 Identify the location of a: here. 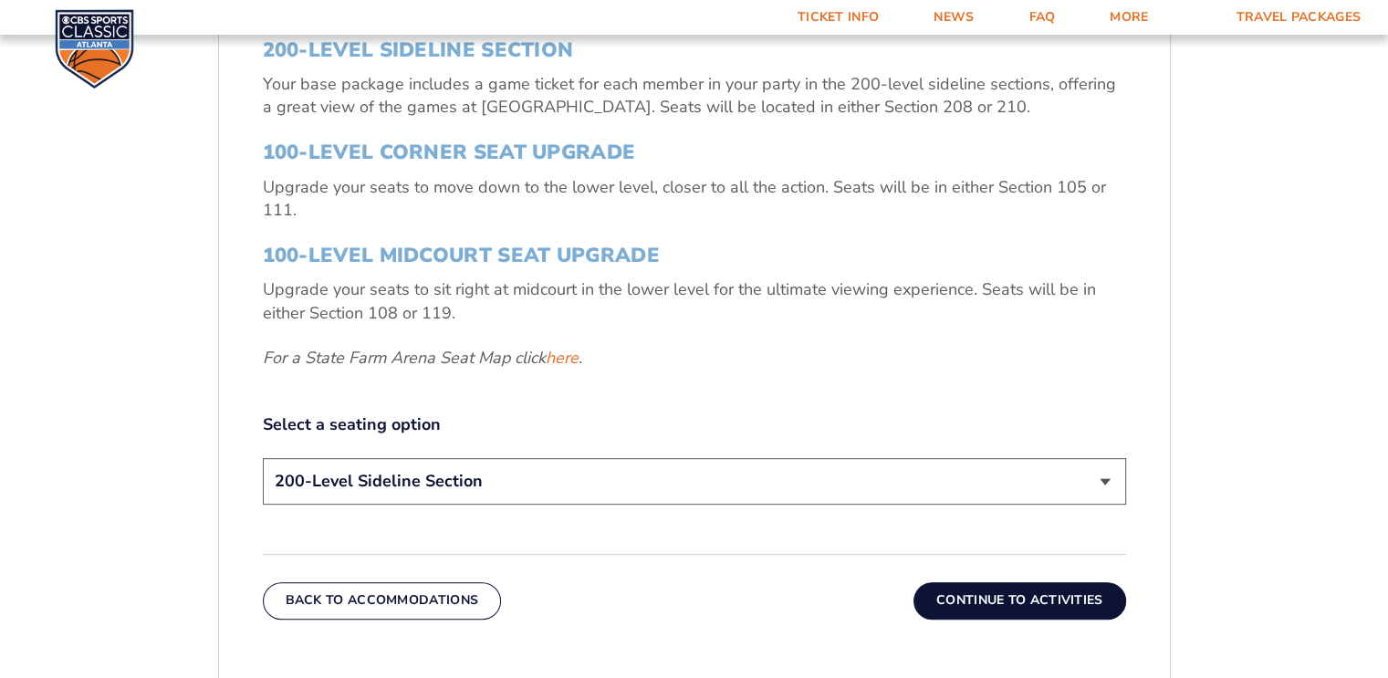
(562, 358).